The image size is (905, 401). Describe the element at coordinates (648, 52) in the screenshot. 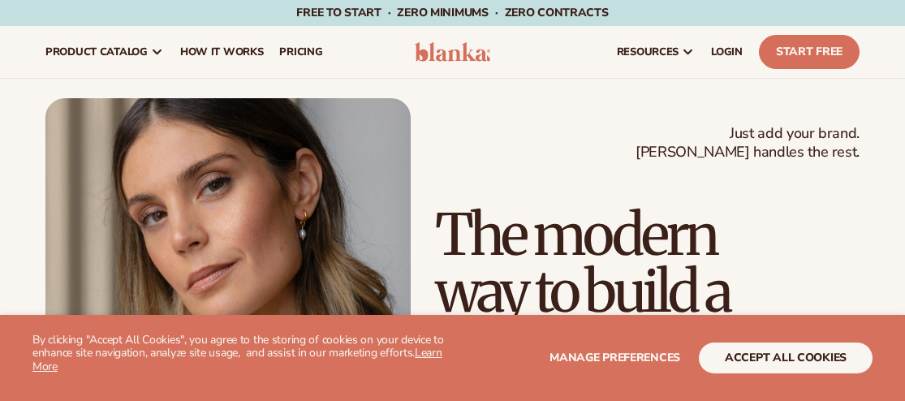

I see `span: resources` at that location.